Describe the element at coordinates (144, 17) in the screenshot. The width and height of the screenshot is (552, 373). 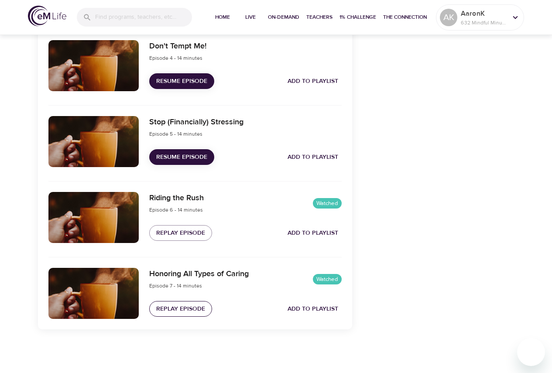
I see `input: Find programs, teachers, etc...` at that location.